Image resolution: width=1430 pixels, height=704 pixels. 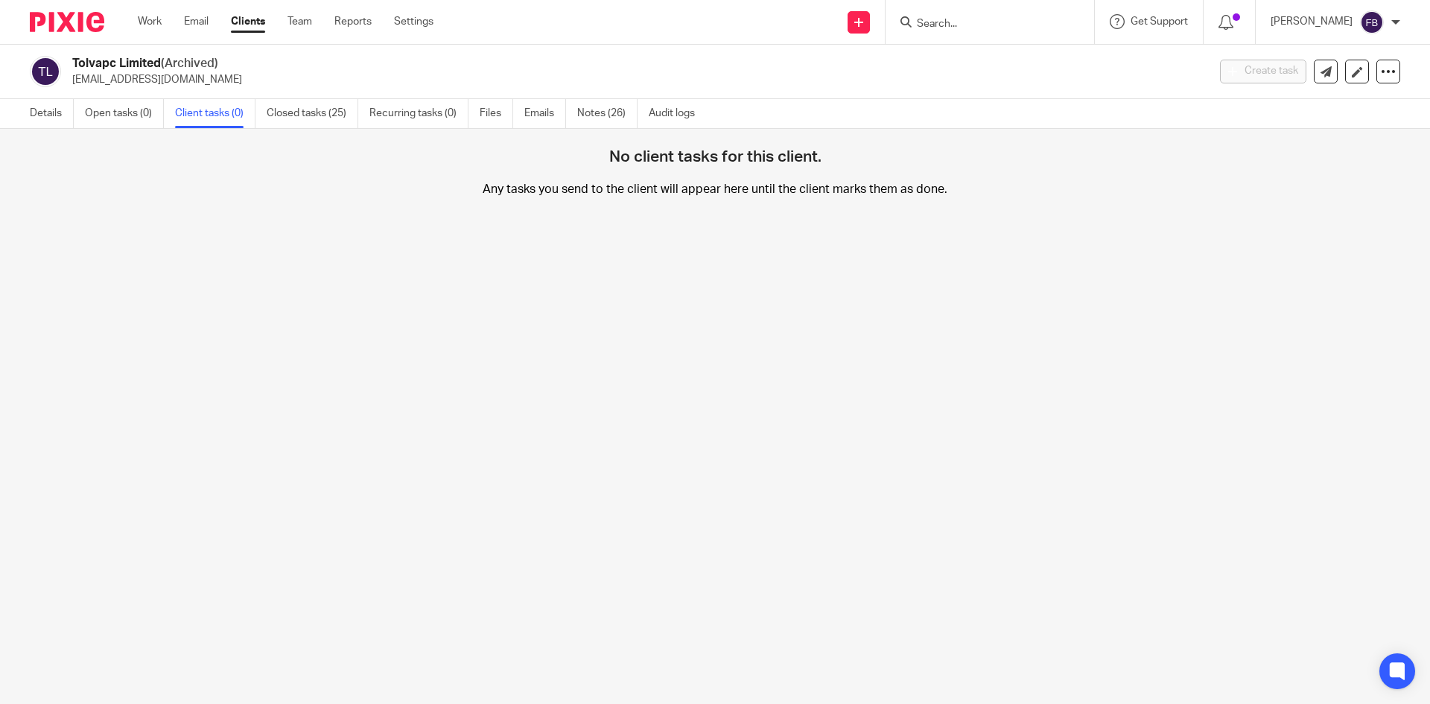 I want to click on img: Pixie, so click(x=67, y=22).